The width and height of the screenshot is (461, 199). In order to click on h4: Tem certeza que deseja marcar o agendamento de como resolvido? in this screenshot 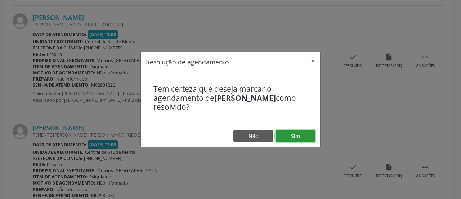, I will do `click(231, 98)`.